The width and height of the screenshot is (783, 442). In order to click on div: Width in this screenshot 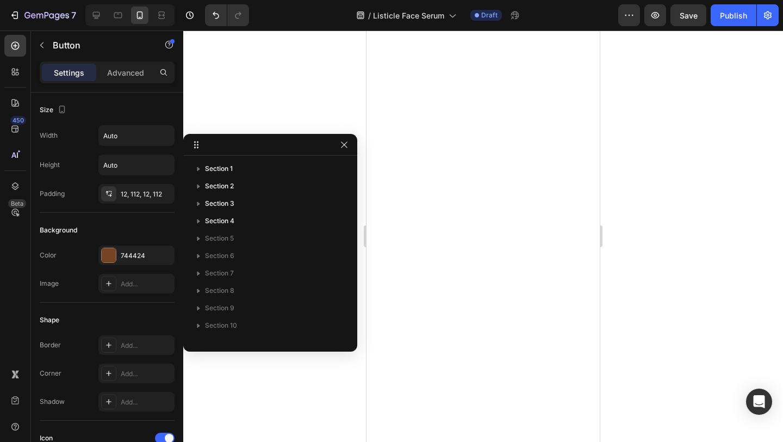, I will do `click(48, 135)`.